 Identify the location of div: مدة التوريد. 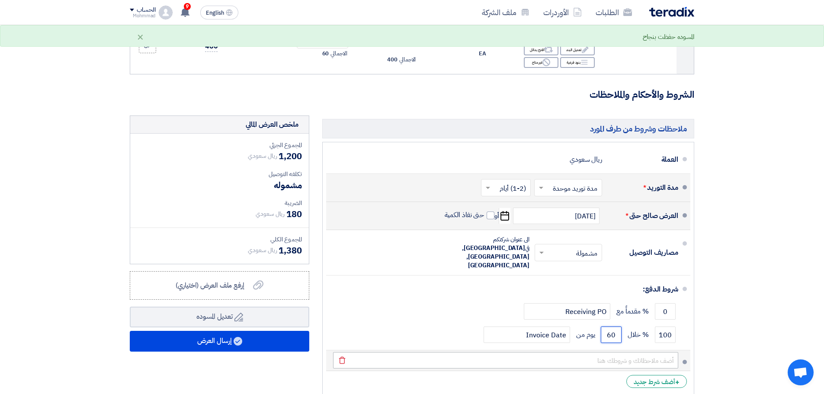
(644, 188).